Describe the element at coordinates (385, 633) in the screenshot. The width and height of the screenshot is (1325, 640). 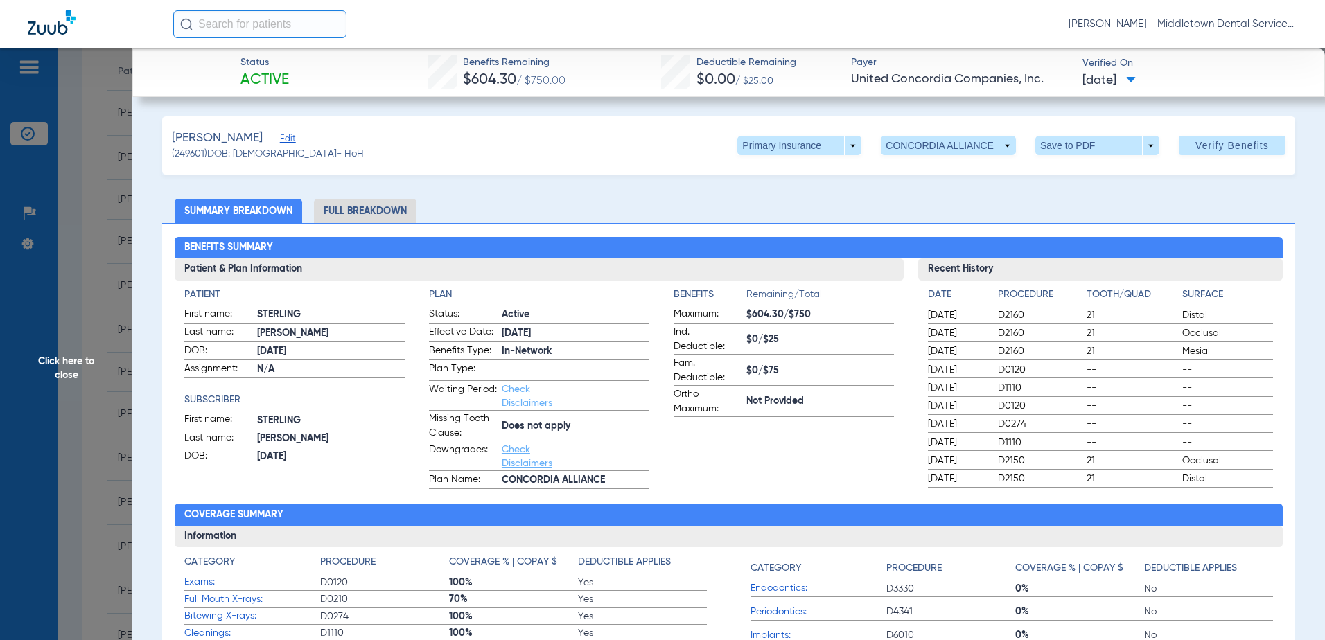
I see `span: D1110` at that location.